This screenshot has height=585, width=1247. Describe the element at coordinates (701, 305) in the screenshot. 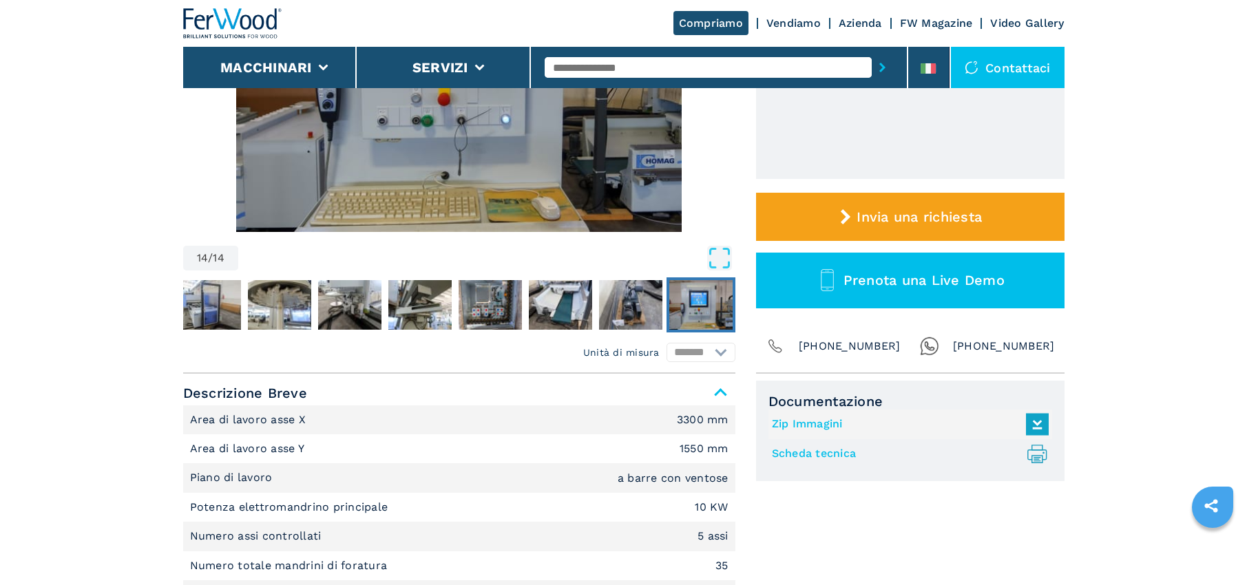

I see `button: Go to Slide 14` at that location.